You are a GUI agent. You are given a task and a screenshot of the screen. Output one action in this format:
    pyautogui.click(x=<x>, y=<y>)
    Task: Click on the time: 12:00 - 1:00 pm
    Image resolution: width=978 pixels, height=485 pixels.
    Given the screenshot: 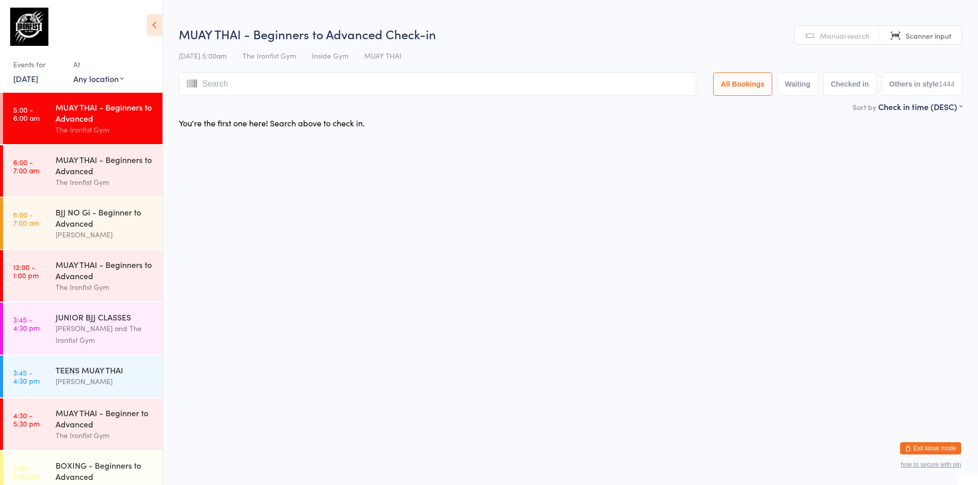 What is the action you would take?
    pyautogui.click(x=26, y=271)
    